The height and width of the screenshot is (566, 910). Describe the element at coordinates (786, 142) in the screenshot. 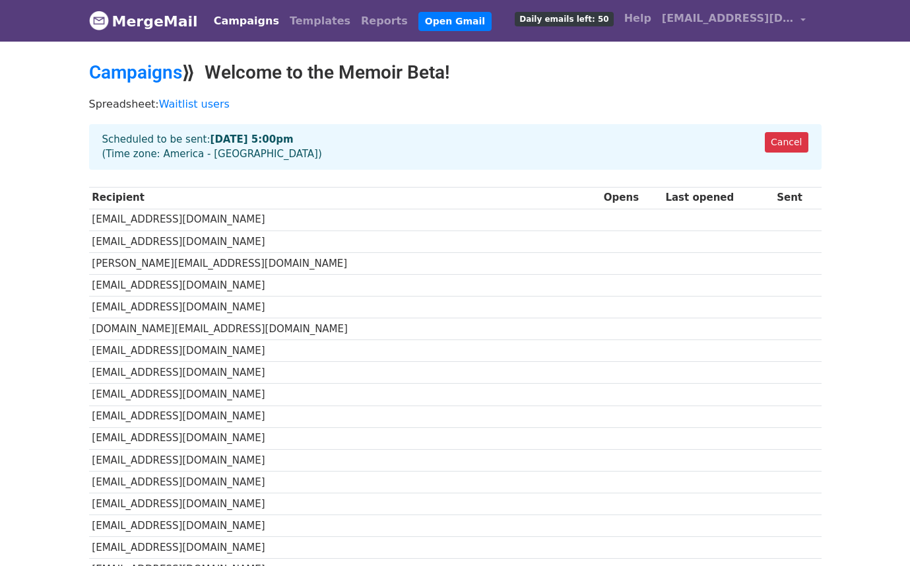

I see `a: Cancel` at that location.